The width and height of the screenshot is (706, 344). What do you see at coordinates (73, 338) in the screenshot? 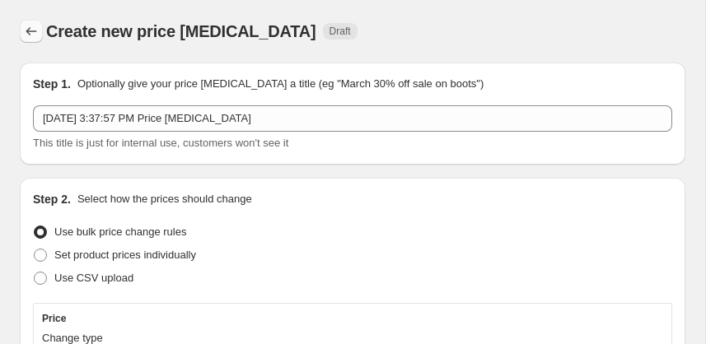
I see `span: Change type` at bounding box center [73, 338].